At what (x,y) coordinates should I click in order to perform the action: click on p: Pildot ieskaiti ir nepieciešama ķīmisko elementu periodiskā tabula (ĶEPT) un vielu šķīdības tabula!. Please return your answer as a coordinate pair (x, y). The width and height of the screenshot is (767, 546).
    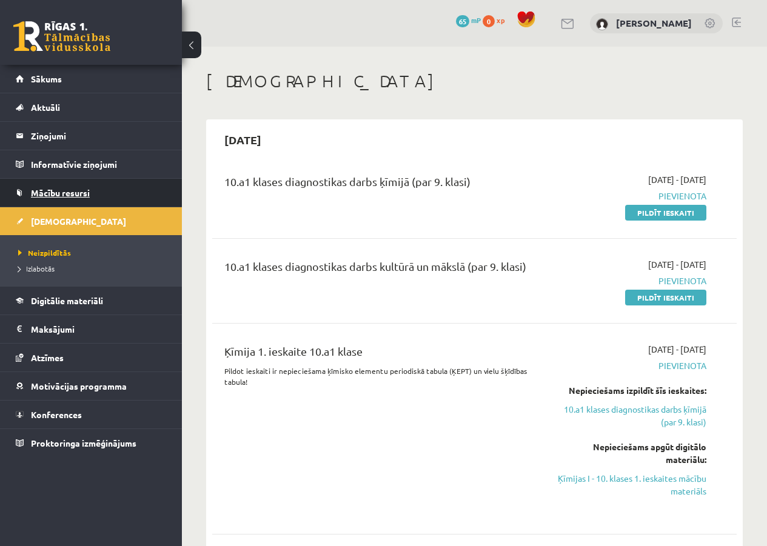
    Looking at the image, I should click on (382, 376).